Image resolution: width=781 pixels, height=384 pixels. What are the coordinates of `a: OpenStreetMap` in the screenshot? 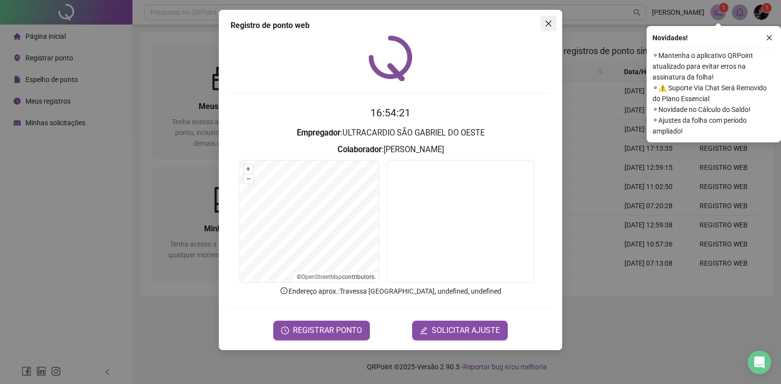 It's located at (321, 277).